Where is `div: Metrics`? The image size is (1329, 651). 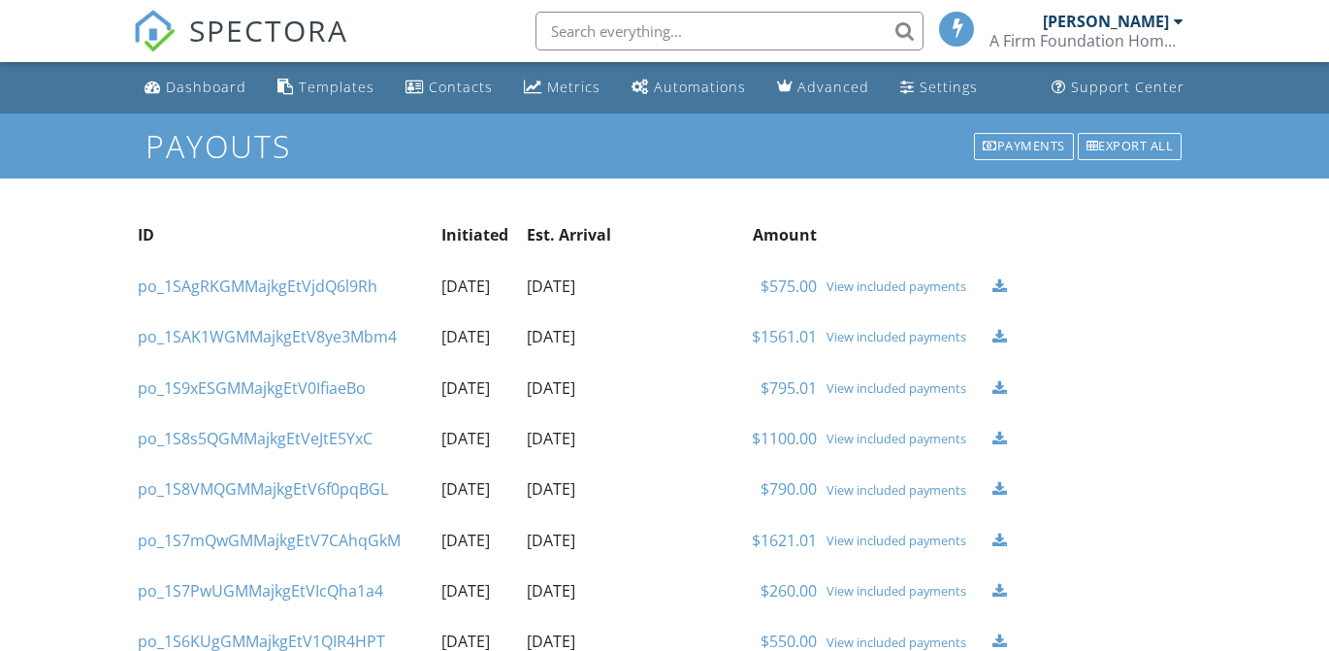 div: Metrics is located at coordinates (573, 86).